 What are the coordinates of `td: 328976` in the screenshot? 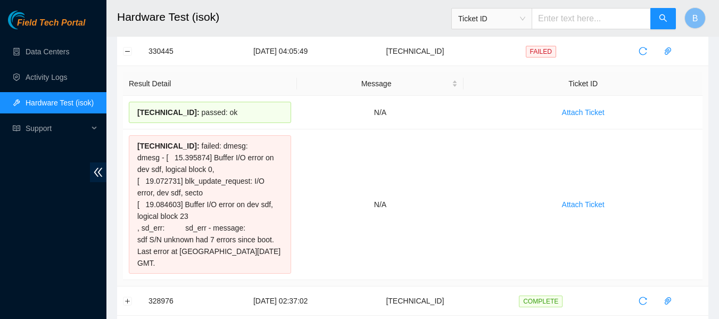 It's located at (179, 301).